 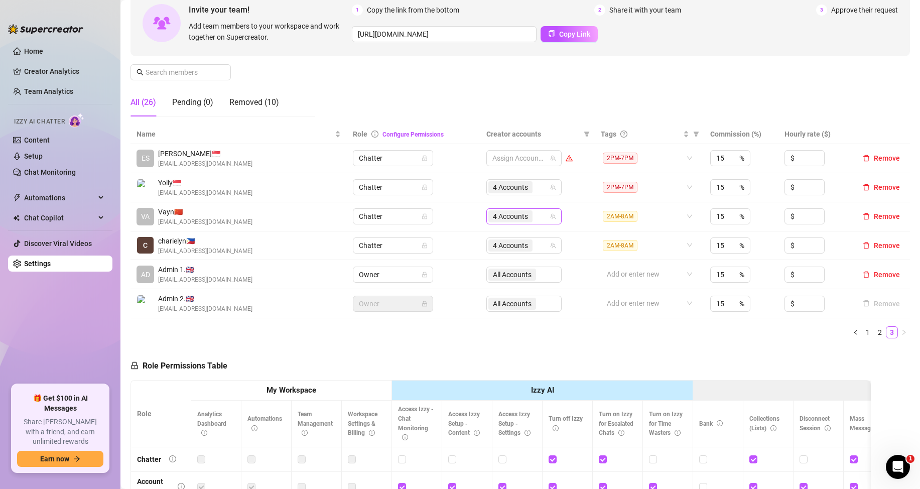 What do you see at coordinates (600, 10) in the screenshot?
I see `span: 2` at bounding box center [600, 10].